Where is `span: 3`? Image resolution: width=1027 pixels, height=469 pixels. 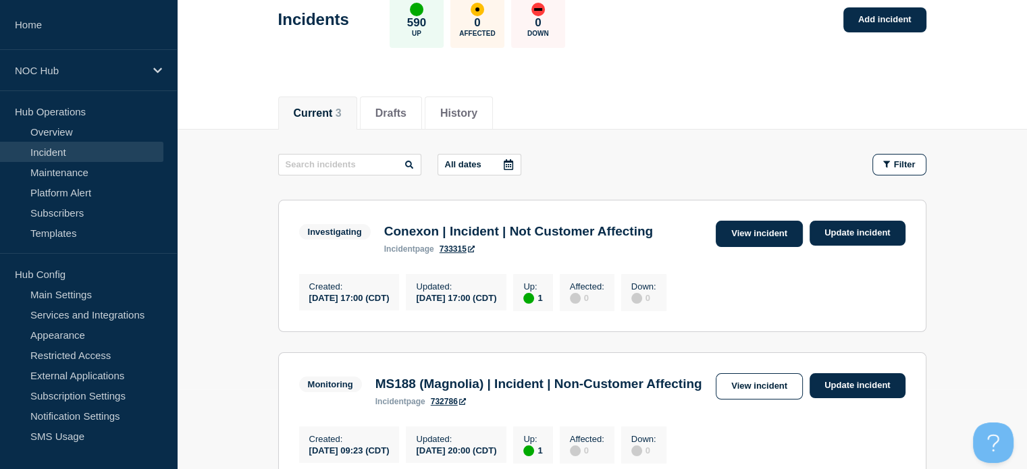
span: 3 is located at coordinates (338, 113).